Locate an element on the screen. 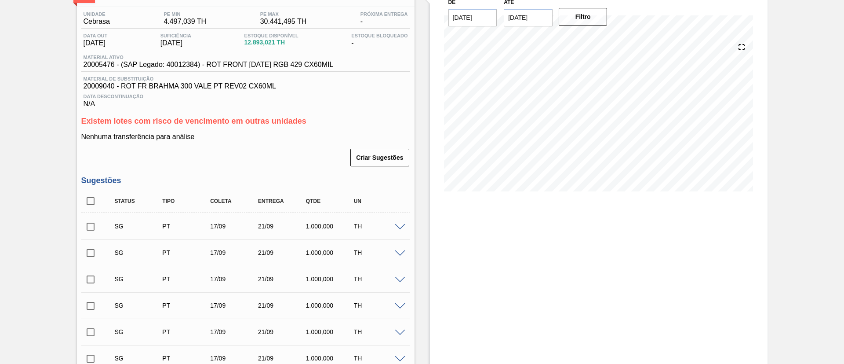 The height and width of the screenshot is (364, 844). div: Qtde is located at coordinates (330, 201).